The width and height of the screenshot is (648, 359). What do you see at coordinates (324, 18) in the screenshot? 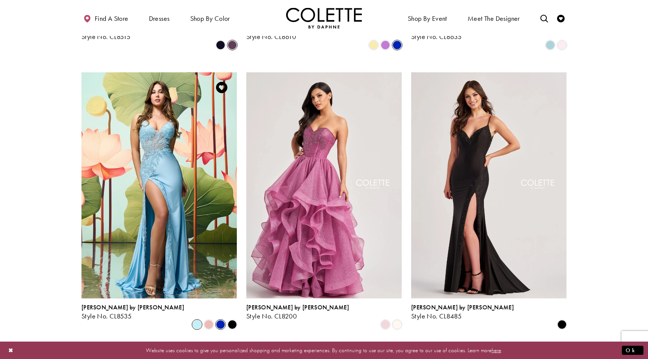
I see `img: Colette by Daphne` at bounding box center [324, 18].